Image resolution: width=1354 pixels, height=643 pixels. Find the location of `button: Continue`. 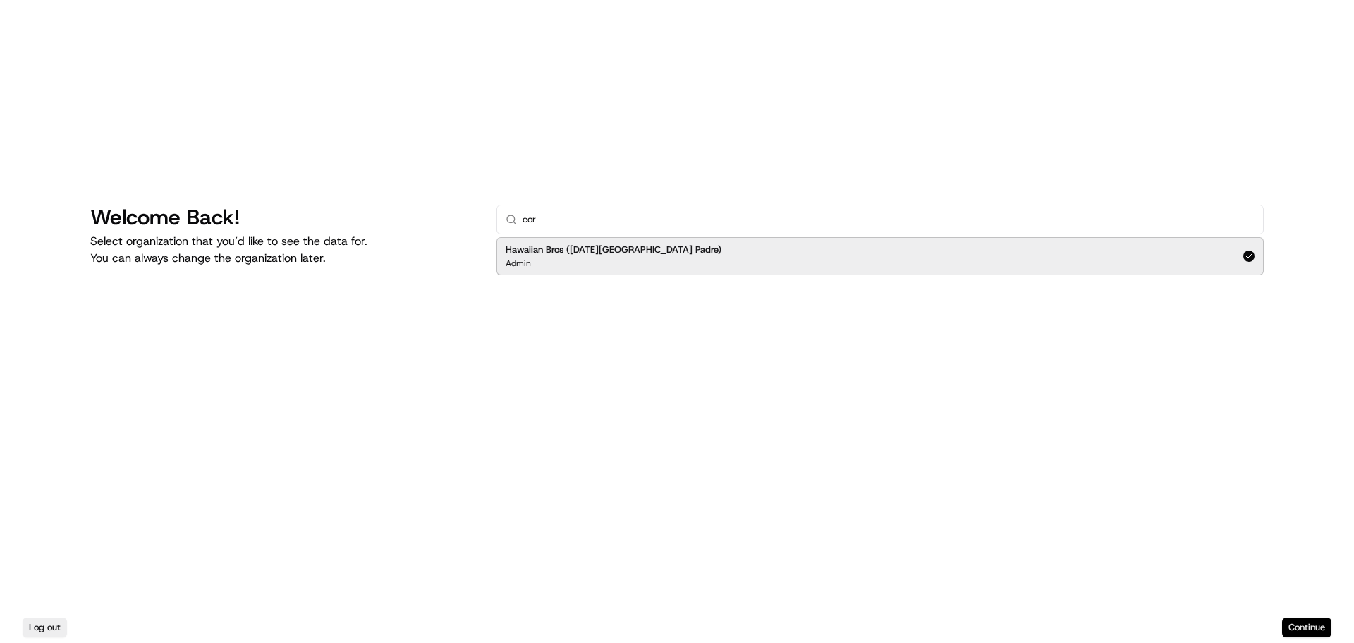

button: Continue is located at coordinates (1307, 627).